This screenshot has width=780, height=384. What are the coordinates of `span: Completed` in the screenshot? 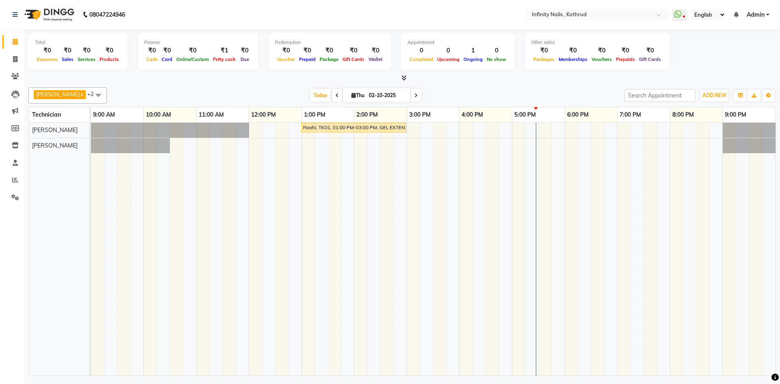 It's located at (421, 59).